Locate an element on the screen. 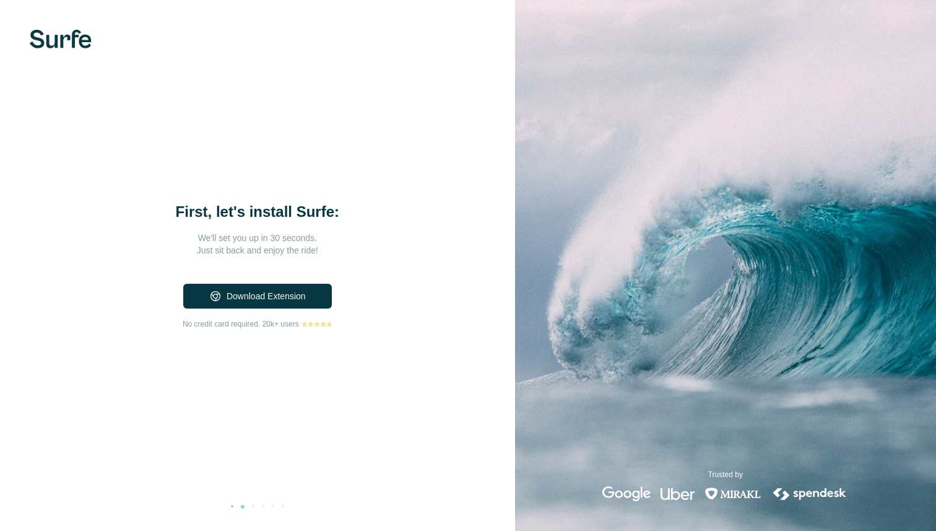 The width and height of the screenshot is (936, 531). img: Surfe's logo is located at coordinates (61, 39).